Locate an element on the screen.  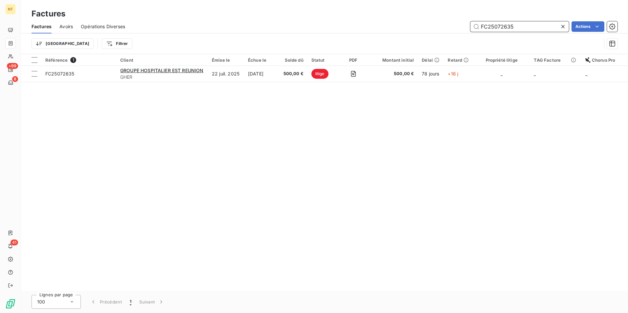
div: TAG Facture is located at coordinates (556, 60).